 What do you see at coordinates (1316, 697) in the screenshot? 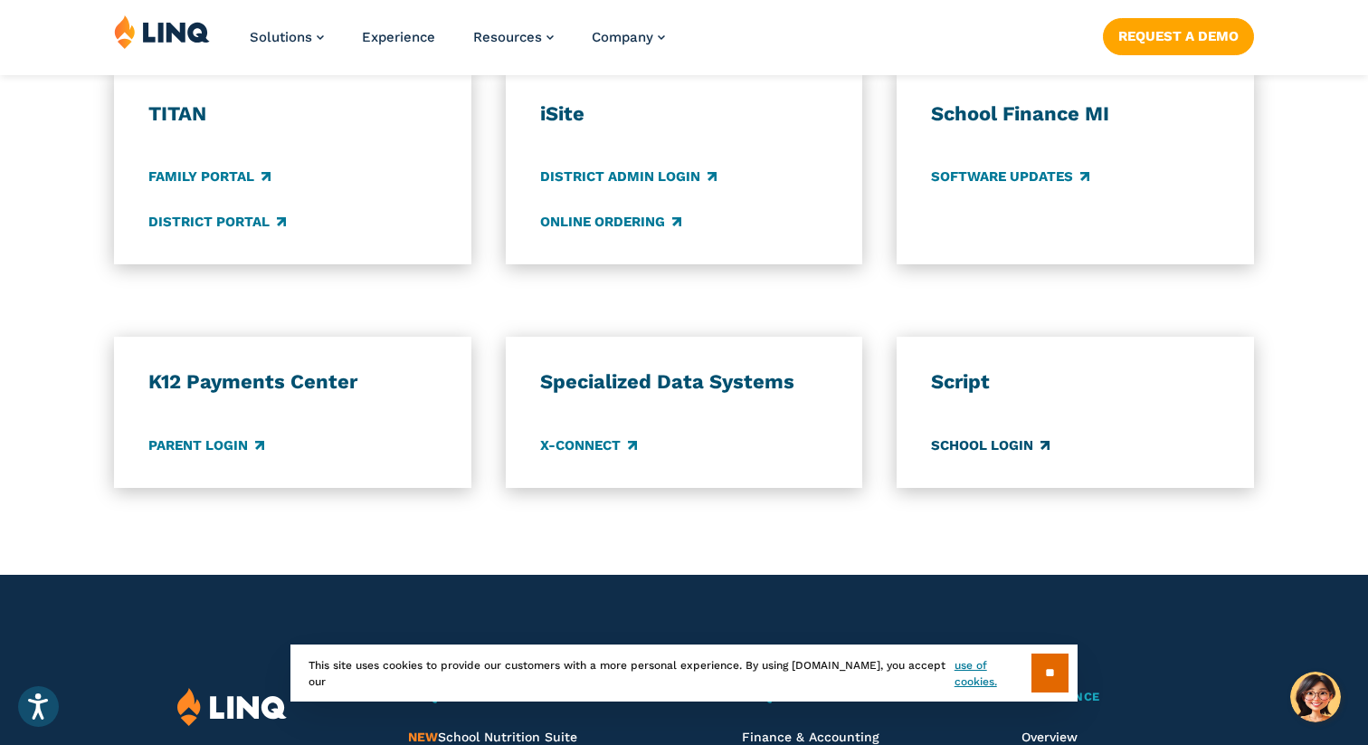
I see `button: Hello, have a question? Let’s chat.` at bounding box center [1316, 697].